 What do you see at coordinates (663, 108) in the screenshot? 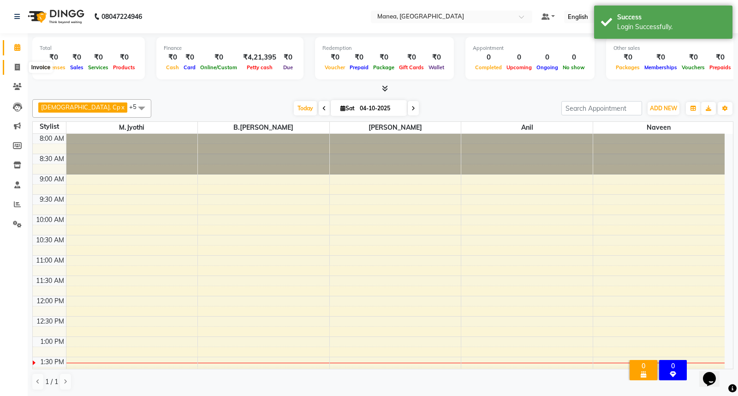
I see `span: ADD NEW` at bounding box center [663, 108].